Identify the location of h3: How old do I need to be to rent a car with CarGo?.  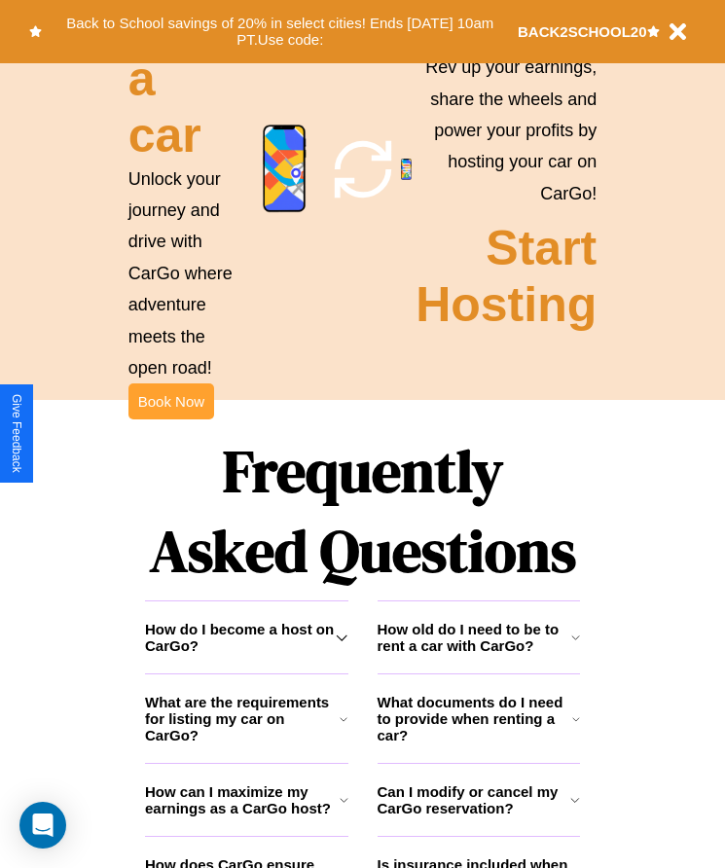
(474, 637).